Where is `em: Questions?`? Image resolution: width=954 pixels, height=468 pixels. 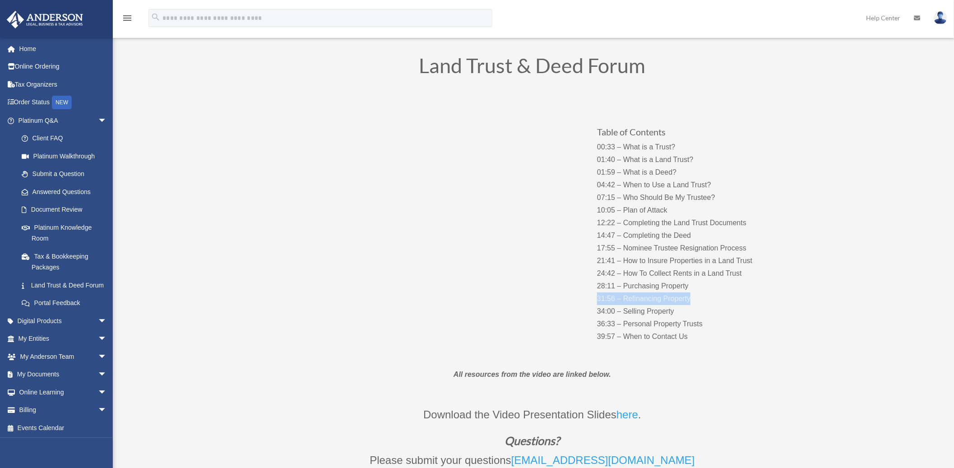
em: Questions? is located at coordinates (532, 440).